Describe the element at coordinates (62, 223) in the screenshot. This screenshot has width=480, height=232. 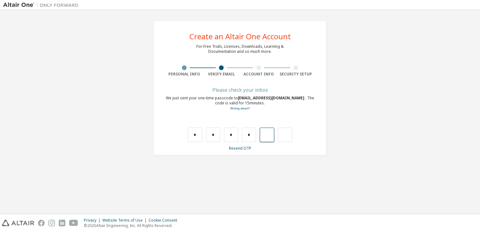
I see `img: linkedin.svg` at that location.